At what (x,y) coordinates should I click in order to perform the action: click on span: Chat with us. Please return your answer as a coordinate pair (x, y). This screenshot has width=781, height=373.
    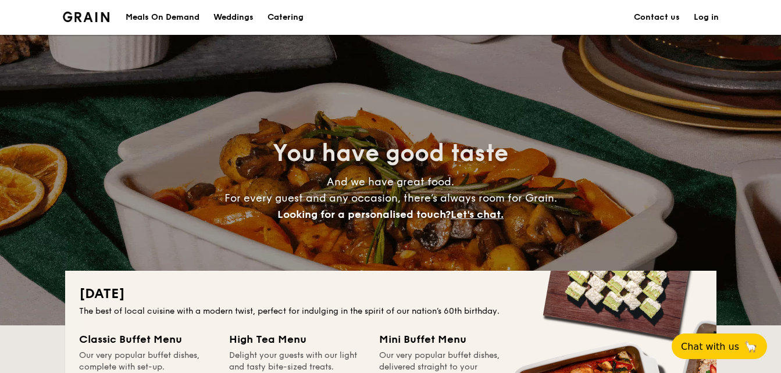
    Looking at the image, I should click on (710, 346).